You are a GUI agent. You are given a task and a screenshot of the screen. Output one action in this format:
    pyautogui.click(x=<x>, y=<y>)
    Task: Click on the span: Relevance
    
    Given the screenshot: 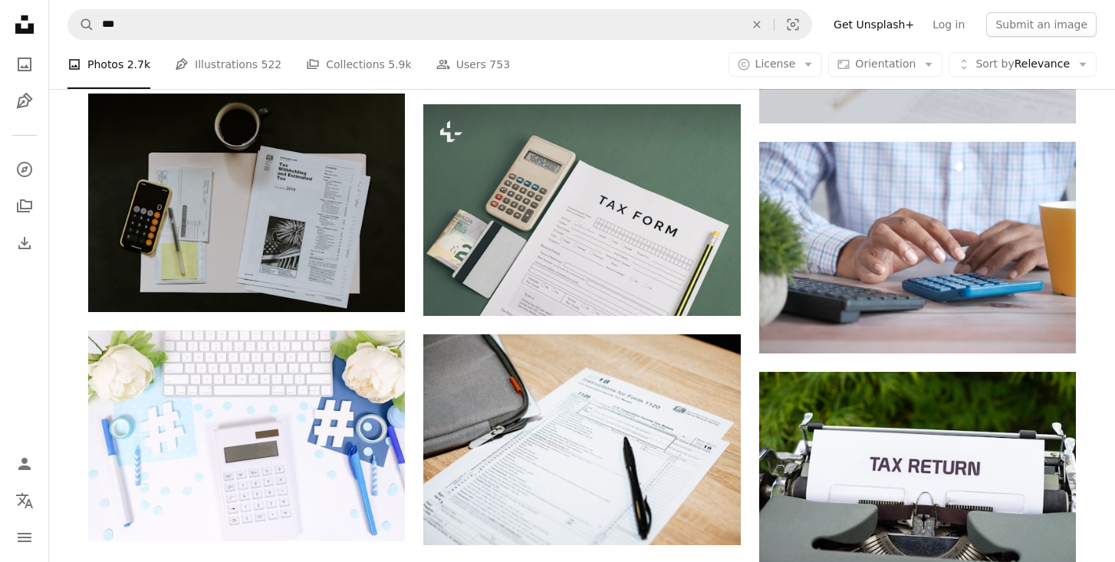 What is the action you would take?
    pyautogui.click(x=1023, y=64)
    